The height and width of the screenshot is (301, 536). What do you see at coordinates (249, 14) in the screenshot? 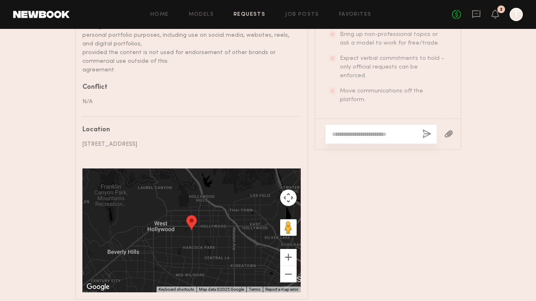
I see `a: Requests` at bounding box center [249, 14].